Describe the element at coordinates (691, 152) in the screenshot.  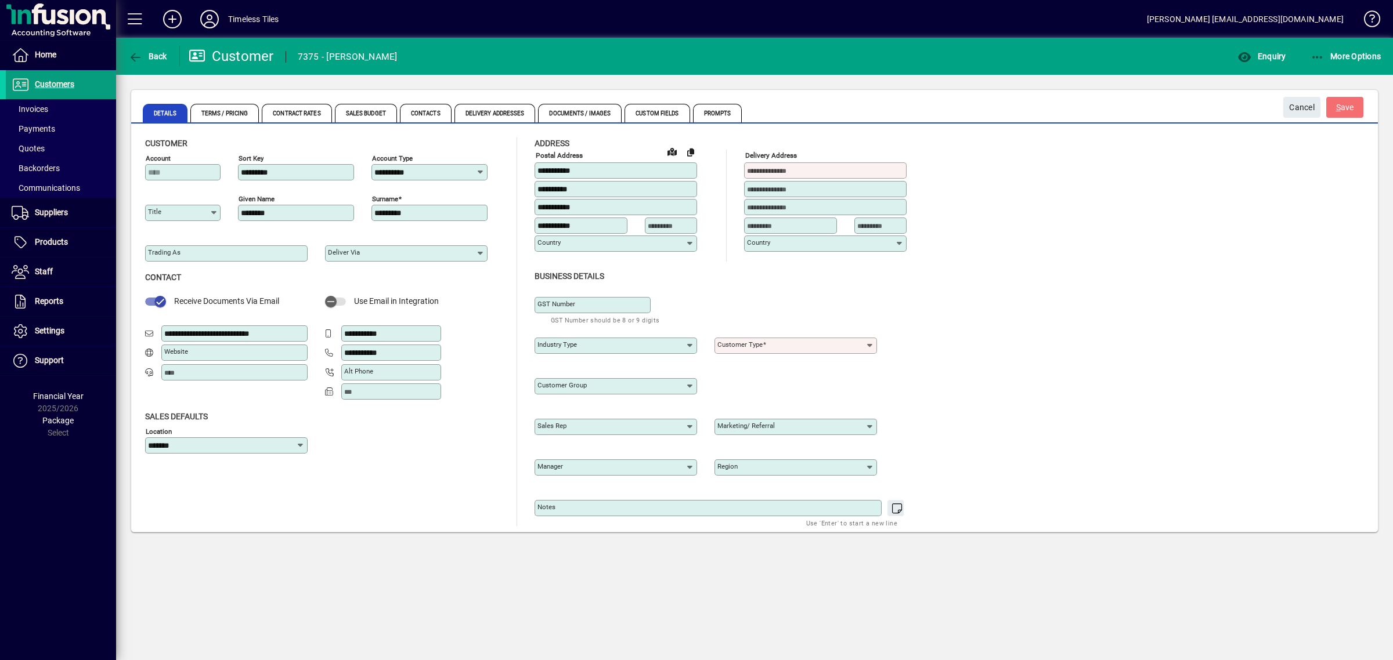
I see `button: Copy to Delivery address` at that location.